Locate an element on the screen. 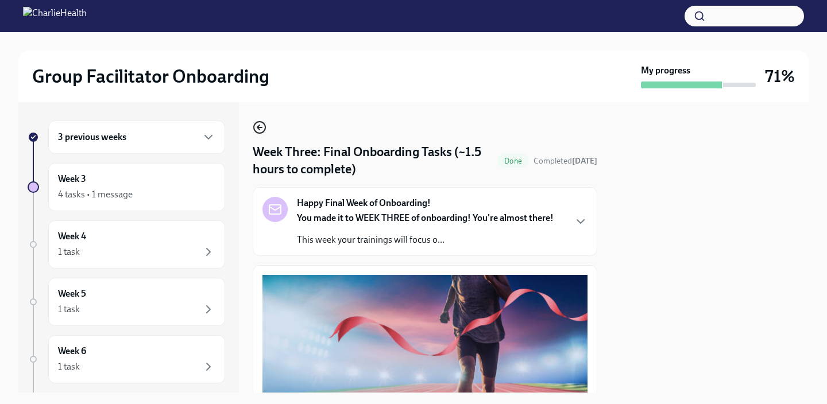  a: Week 61 task is located at coordinates (126, 359).